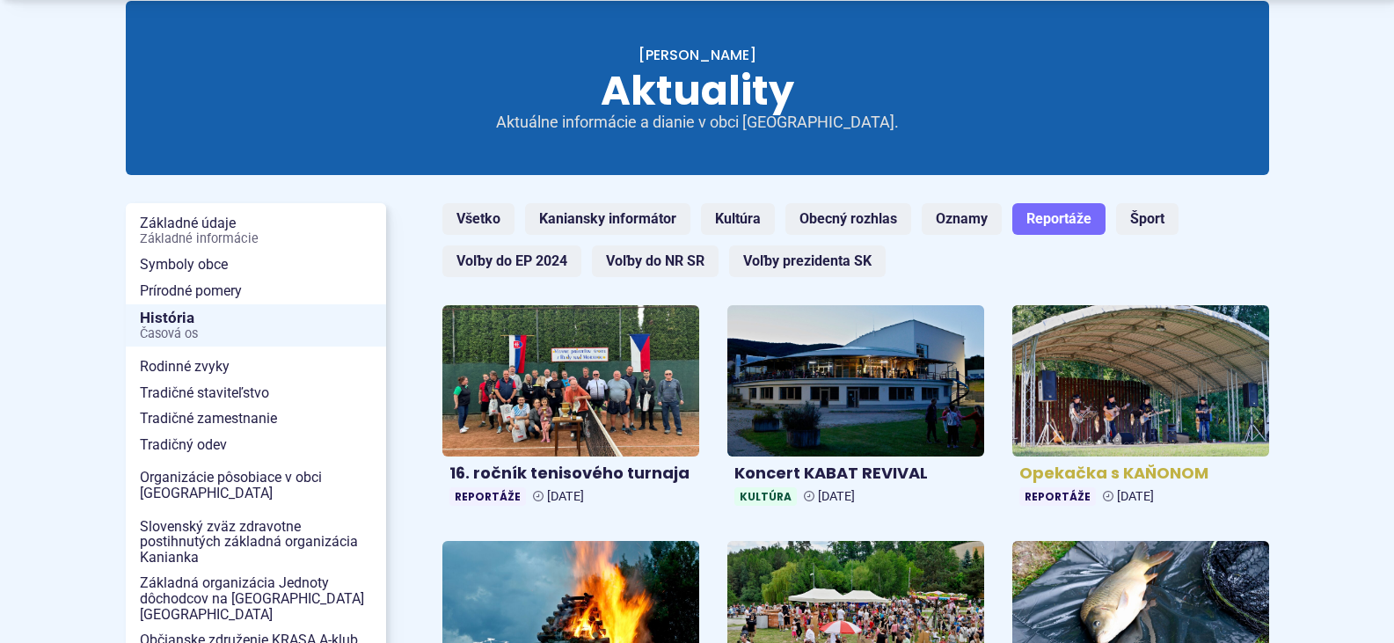 Image resolution: width=1394 pixels, height=643 pixels. What do you see at coordinates (256, 445) in the screenshot?
I see `a: Tradičný odev` at bounding box center [256, 445].